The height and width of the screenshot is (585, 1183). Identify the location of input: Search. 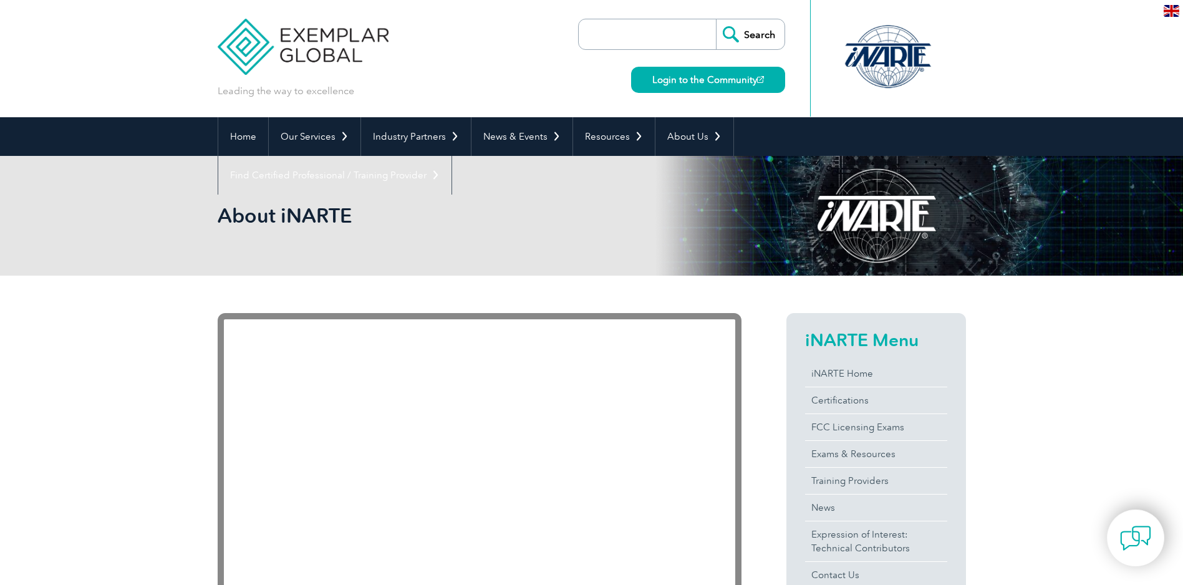
(750, 34).